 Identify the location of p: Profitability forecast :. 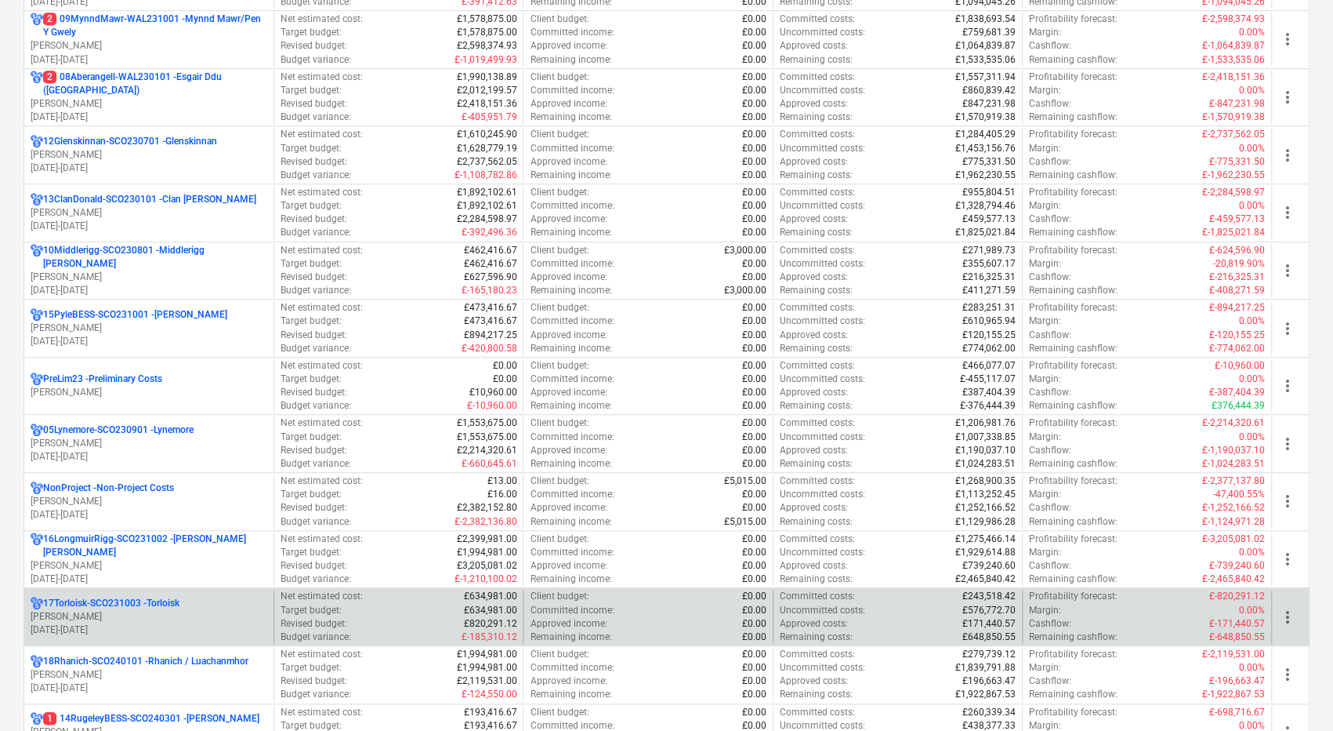
(1073, 192).